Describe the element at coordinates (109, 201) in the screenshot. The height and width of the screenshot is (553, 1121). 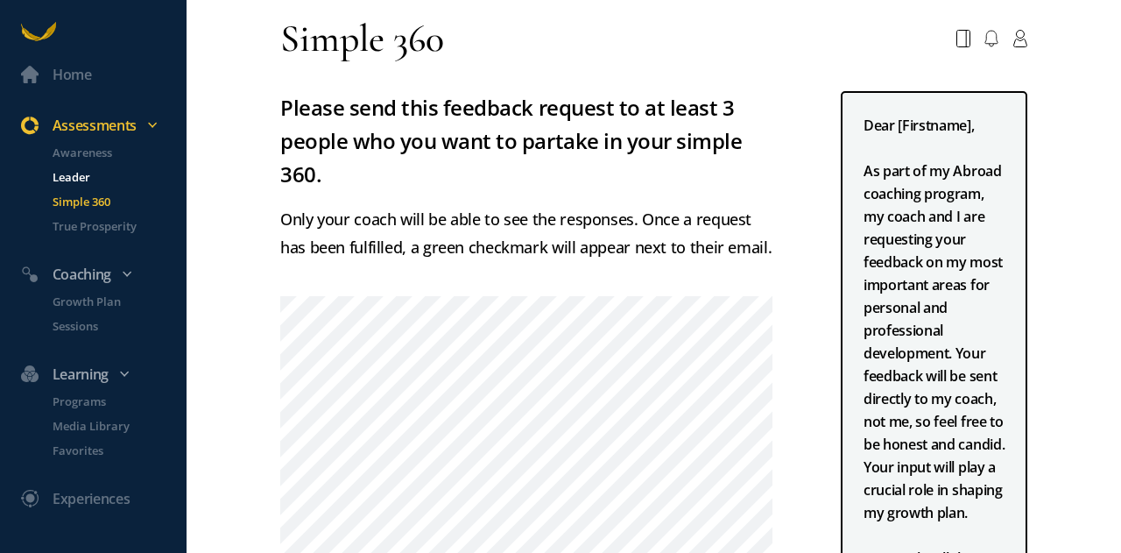
I see `a: Simple 360` at that location.